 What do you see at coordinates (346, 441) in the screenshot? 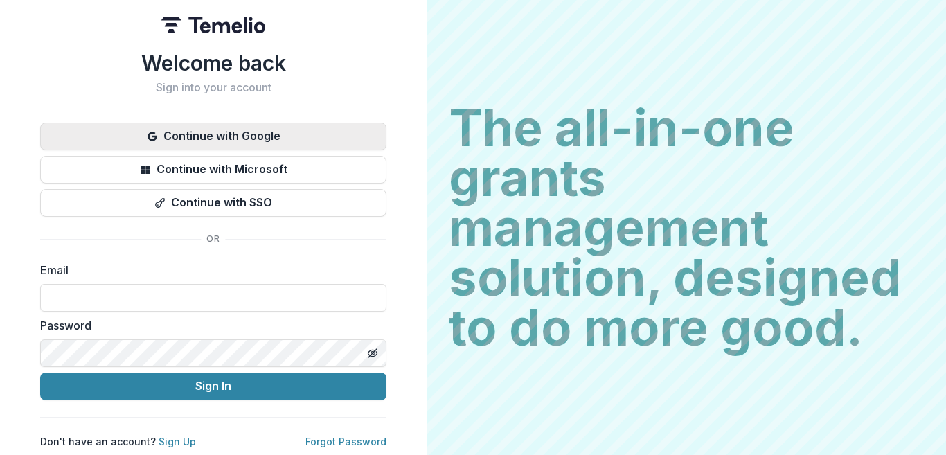
I see `a: Forgot Password` at bounding box center [346, 441].